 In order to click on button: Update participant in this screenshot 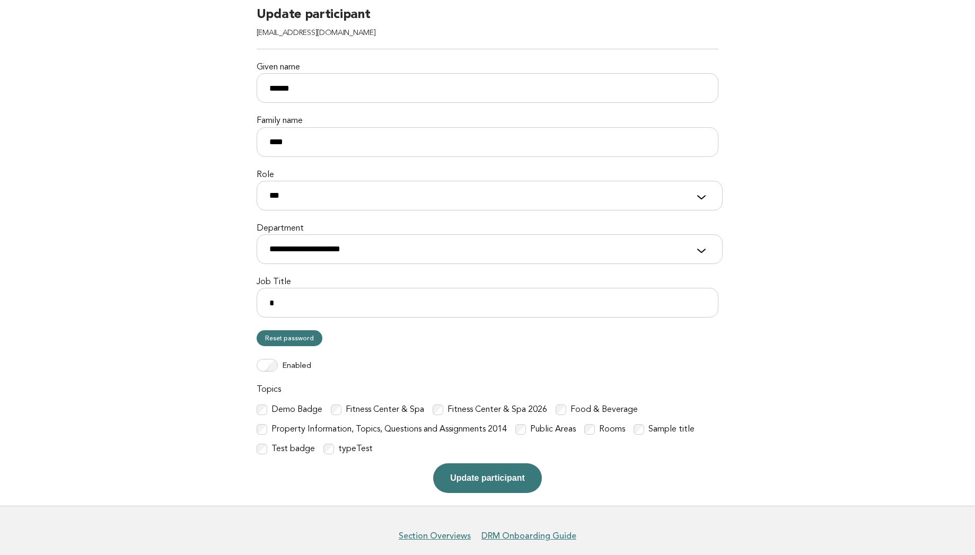, I will do `click(487, 478)`.